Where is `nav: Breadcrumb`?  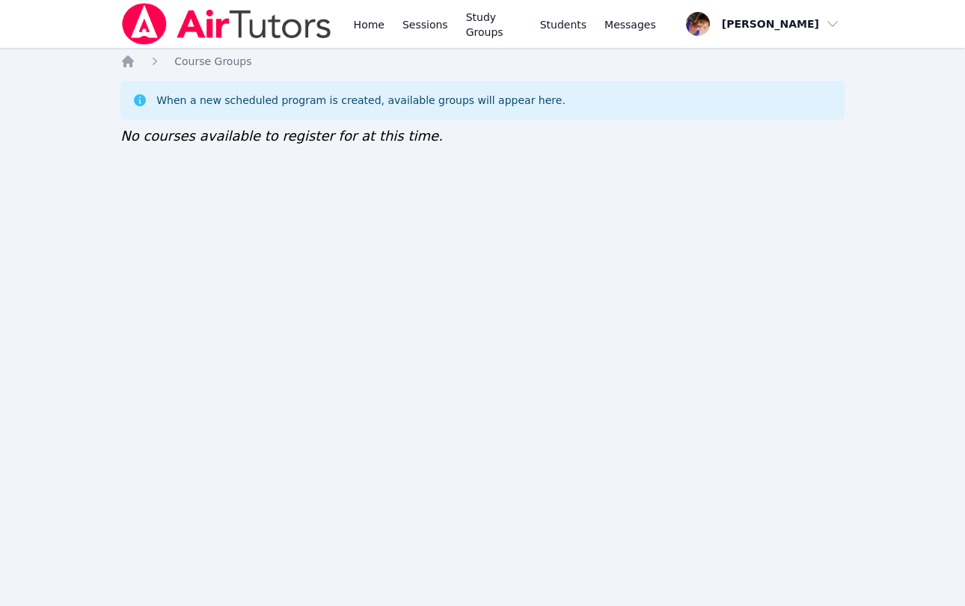 nav: Breadcrumb is located at coordinates (483, 61).